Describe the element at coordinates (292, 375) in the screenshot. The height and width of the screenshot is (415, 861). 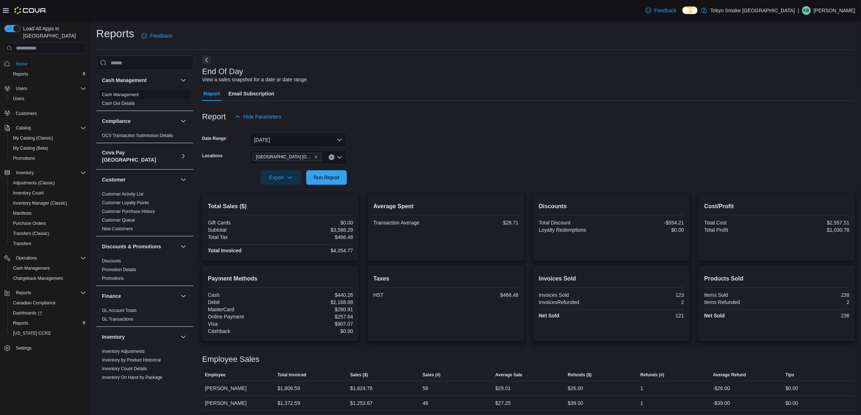
I see `span: Total Invoiced` at that location.